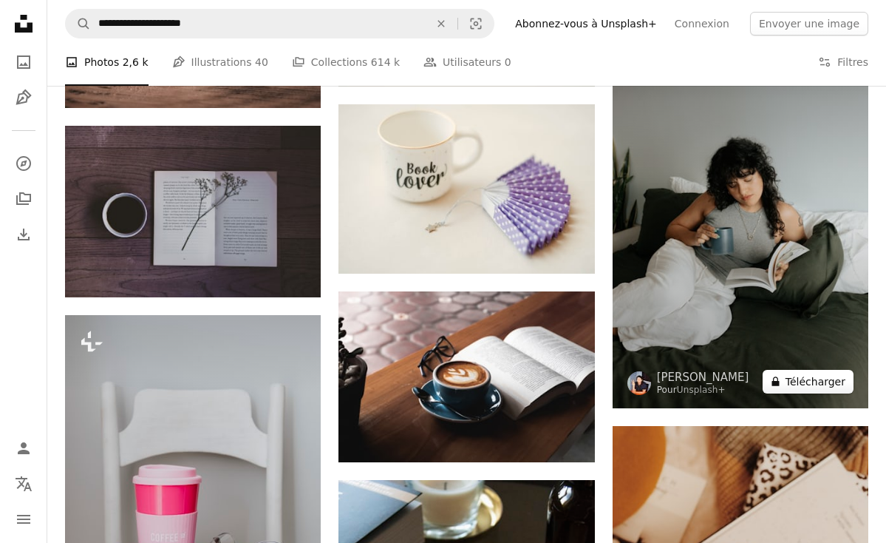 Image resolution: width=886 pixels, height=543 pixels. I want to click on a: Utilisateurs 0, so click(467, 62).